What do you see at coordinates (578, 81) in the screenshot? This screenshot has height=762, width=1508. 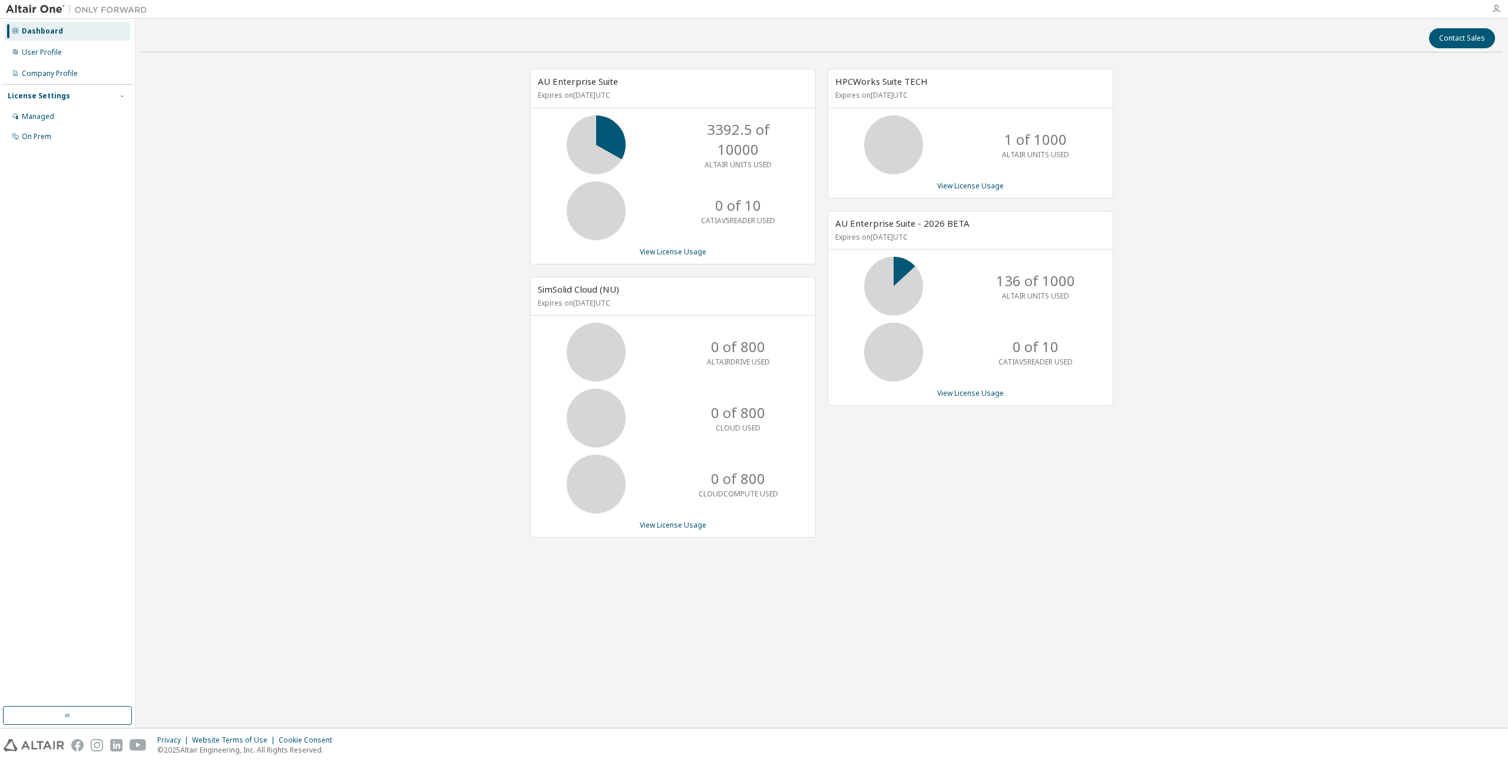 I see `span: AU Enterprise Suite` at bounding box center [578, 81].